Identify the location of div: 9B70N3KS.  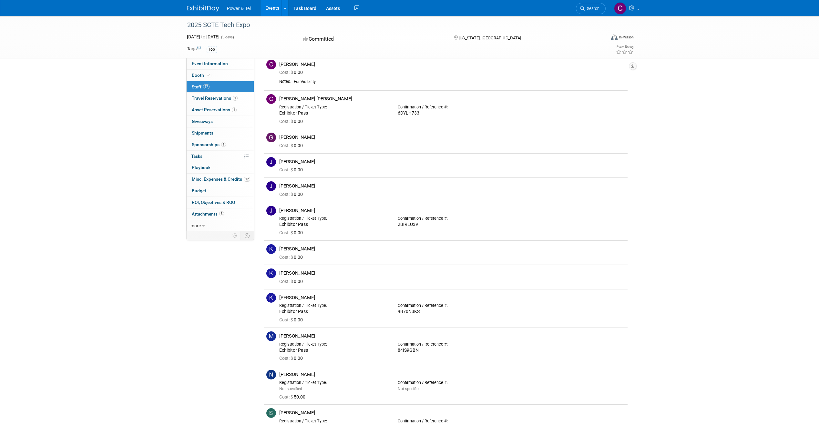
(452, 312).